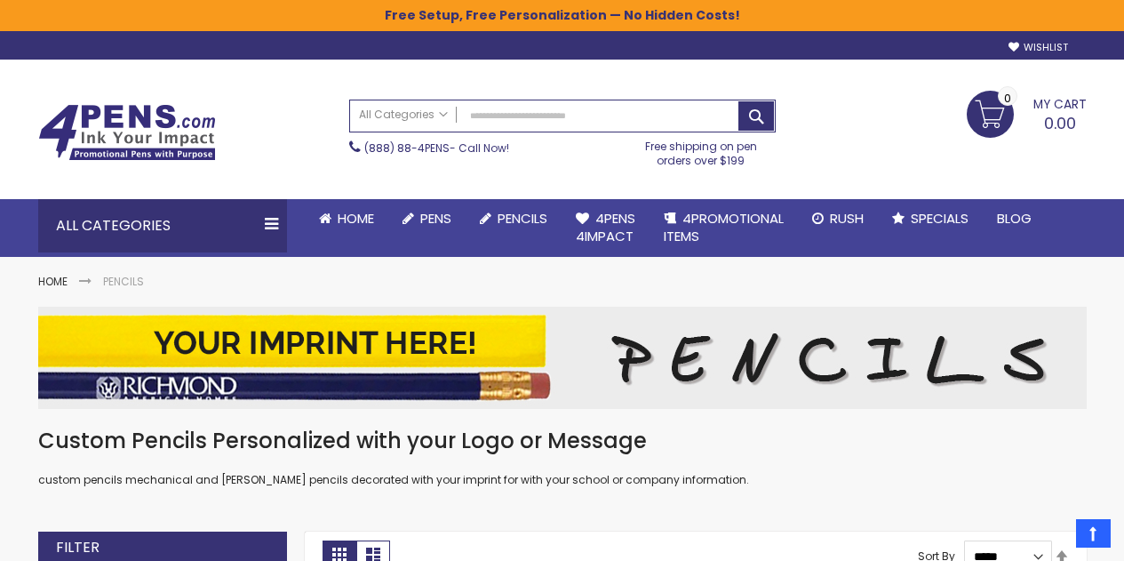 This screenshot has width=1124, height=561. I want to click on strong: Filter, so click(77, 547).